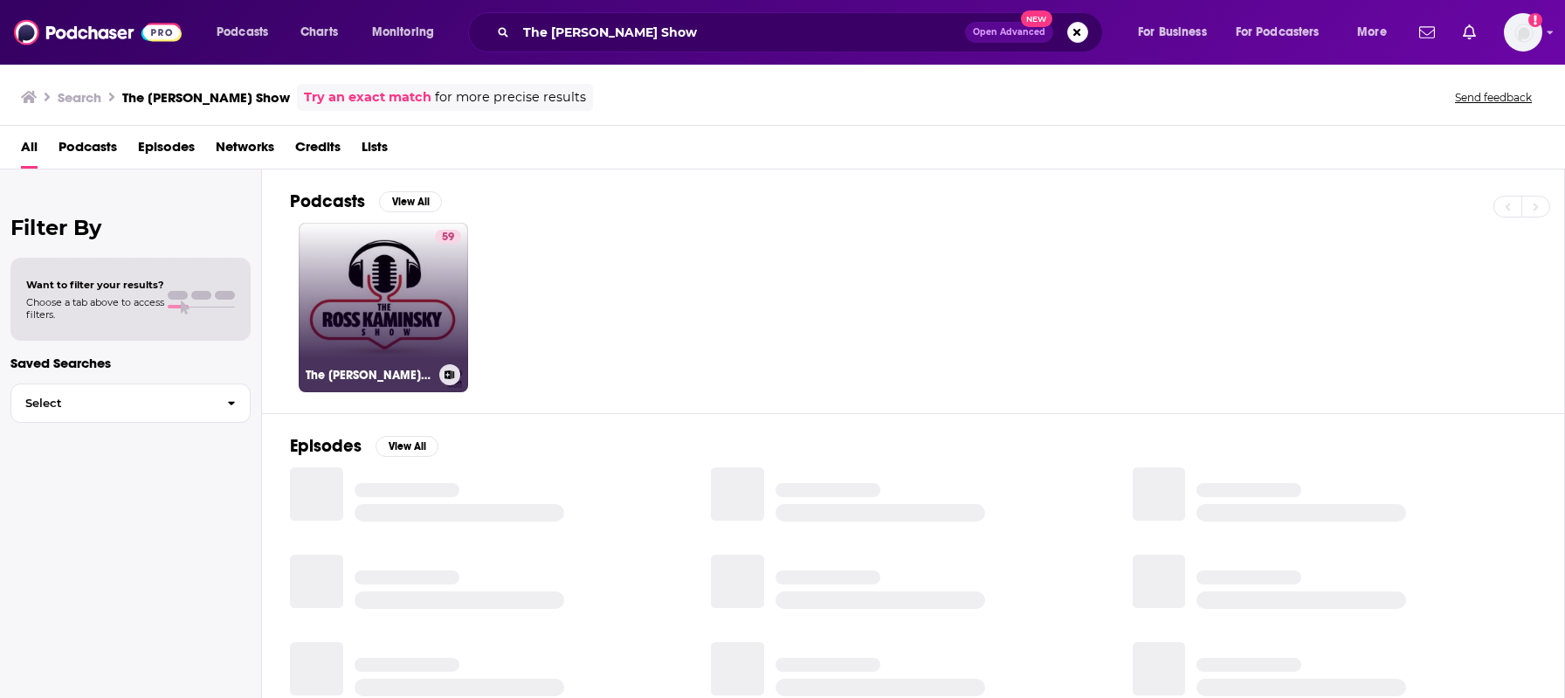  Describe the element at coordinates (112, 402) in the screenshot. I see `span: Select` at that location.